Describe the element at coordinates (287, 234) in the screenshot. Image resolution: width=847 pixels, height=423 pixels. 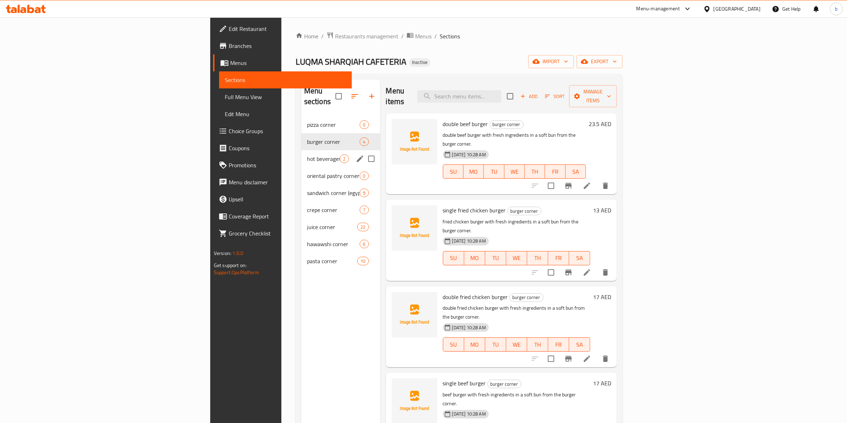
I see `span: Grocery Checklist` at that location.